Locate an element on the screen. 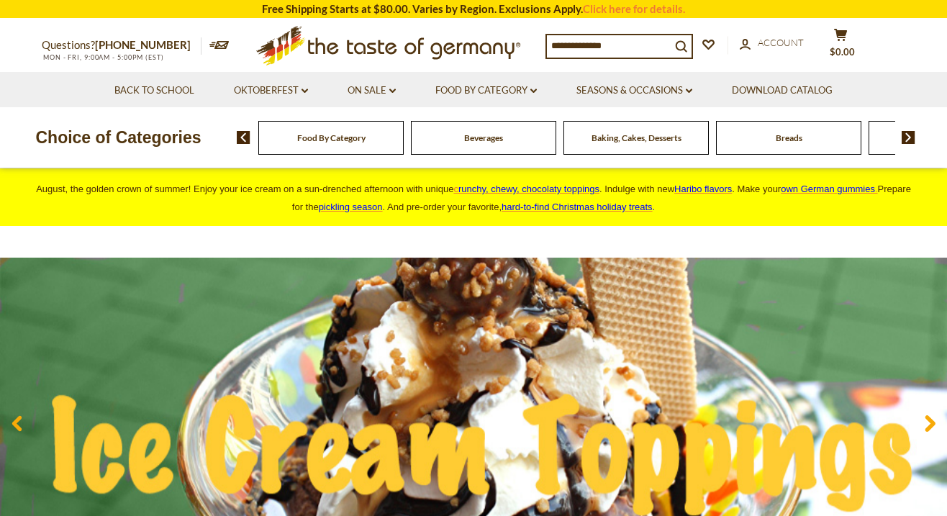 The image size is (947, 516). a: Oktoberfest is located at coordinates (271, 91).